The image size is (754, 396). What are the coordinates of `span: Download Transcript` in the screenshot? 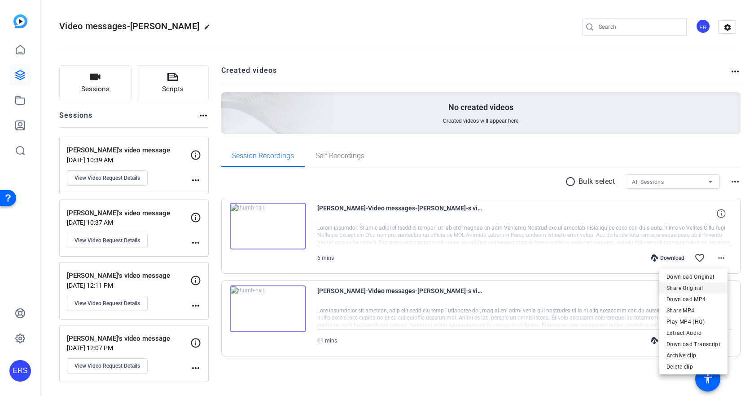 It's located at (694, 344).